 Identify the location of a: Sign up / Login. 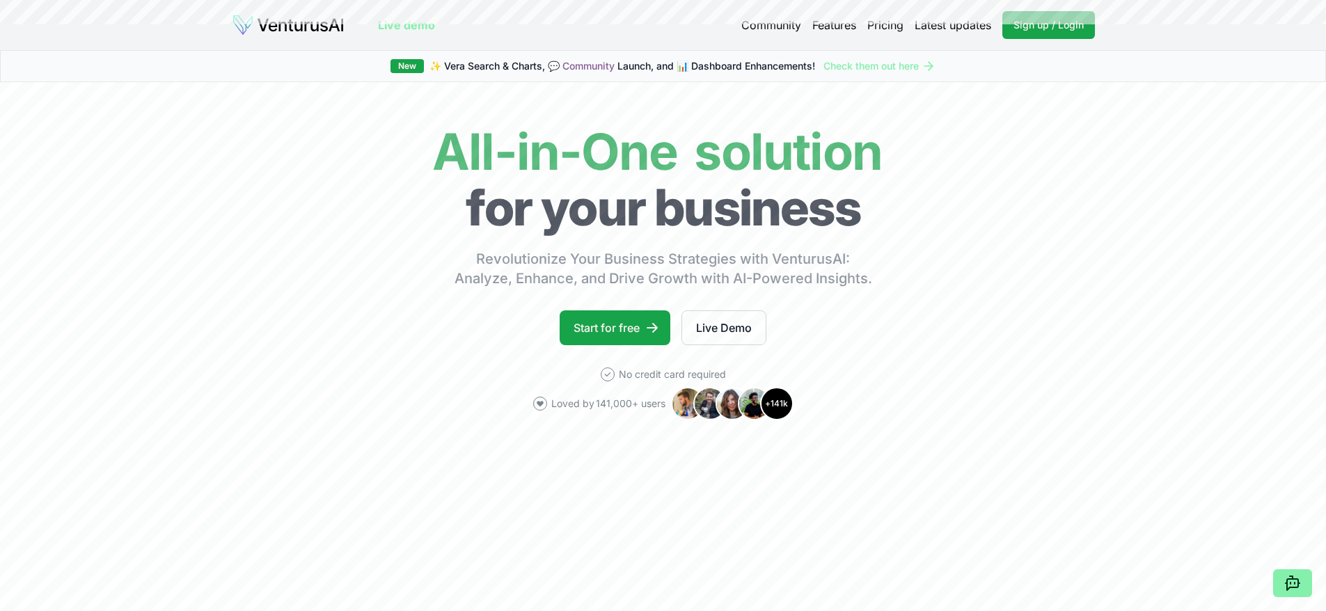
(1048, 25).